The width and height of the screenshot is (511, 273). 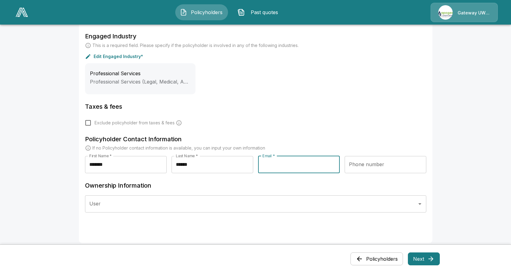 I want to click on button: Policyholders, so click(x=377, y=259).